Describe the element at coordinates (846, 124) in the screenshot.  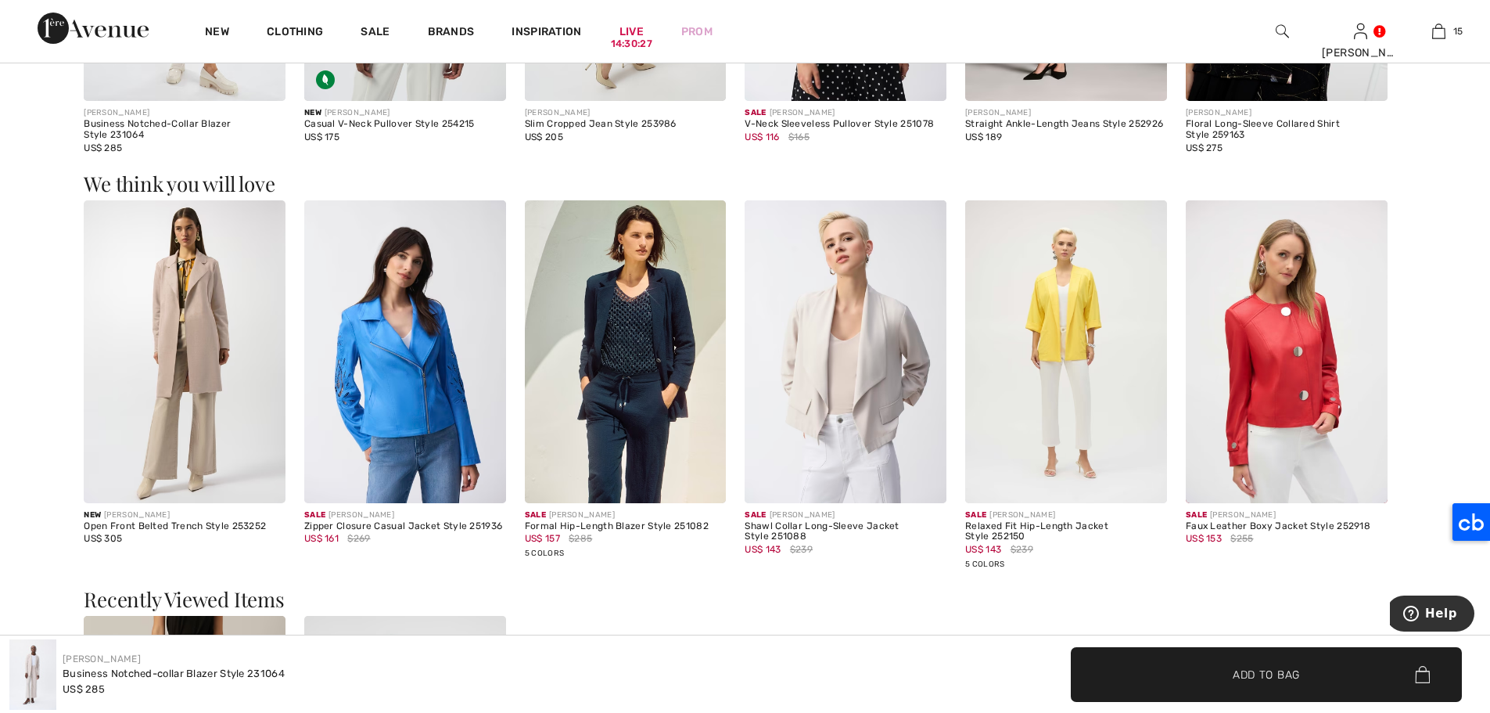
I see `div: V-Neck Sleeveless Pullover Style 251078` at that location.